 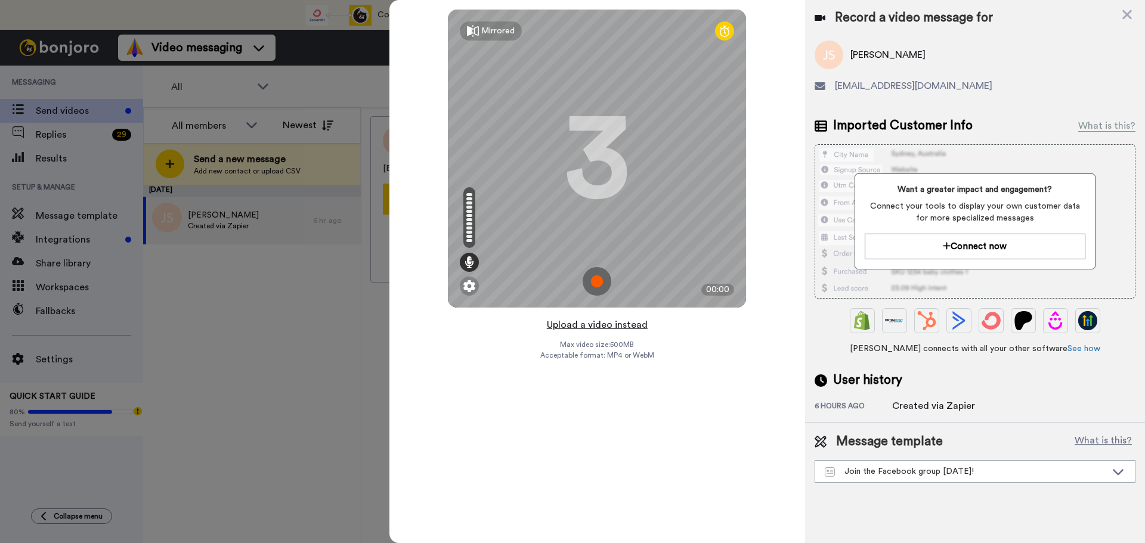 What do you see at coordinates (903, 126) in the screenshot?
I see `span: Imported Customer Info` at bounding box center [903, 126].